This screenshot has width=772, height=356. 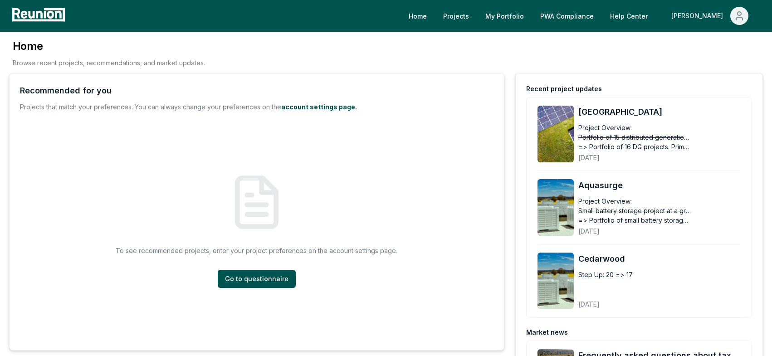 I want to click on span: => Portfolio of small battery storage projects, so click(x=635, y=220).